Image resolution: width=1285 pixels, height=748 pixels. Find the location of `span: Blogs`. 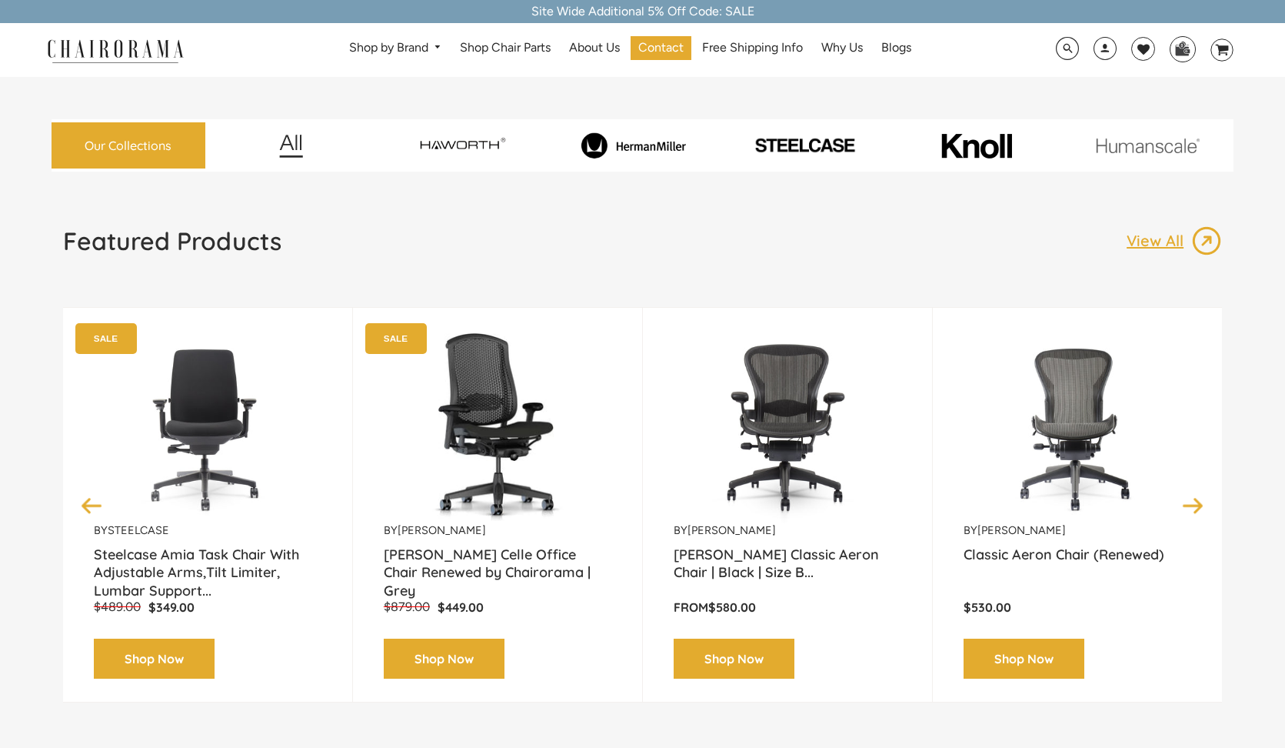

span: Blogs is located at coordinates (896, 48).